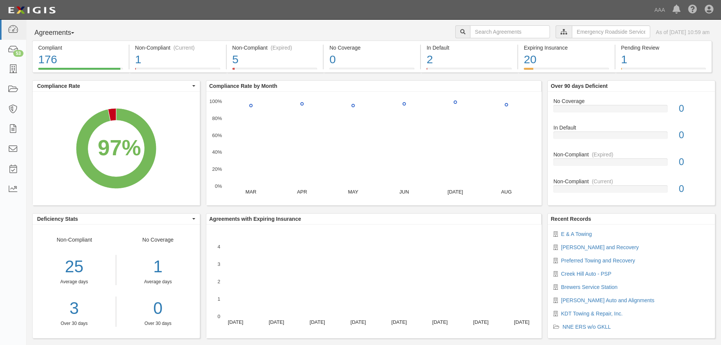 The image size is (721, 345). I want to click on a: 3, so click(74, 308).